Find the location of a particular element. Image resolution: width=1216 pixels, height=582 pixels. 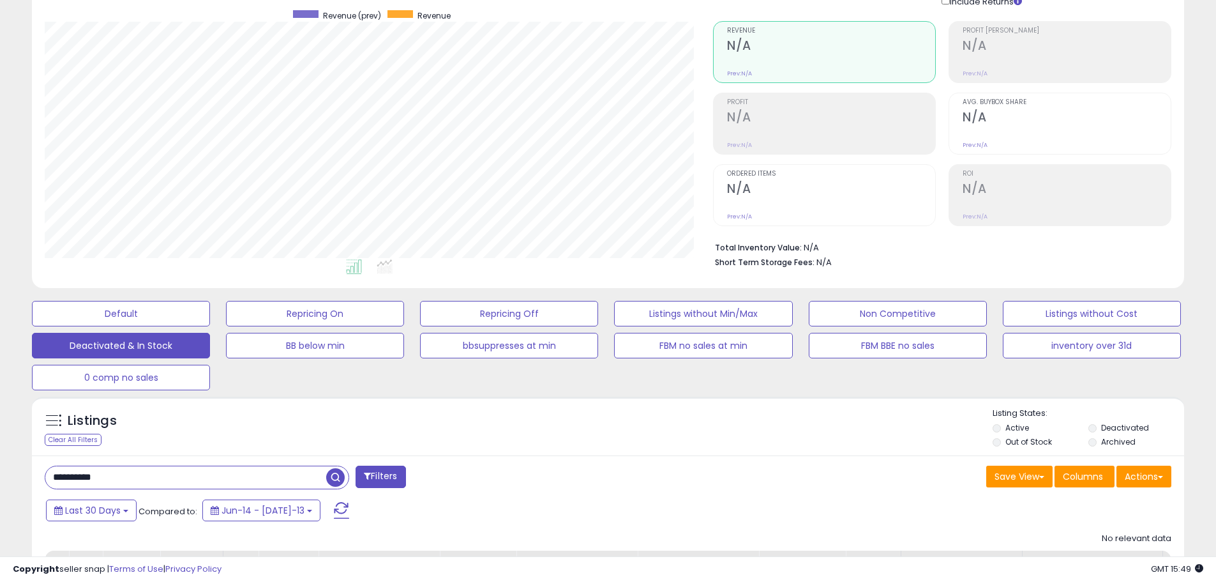

button: FBM no sales at min is located at coordinates (703, 345).